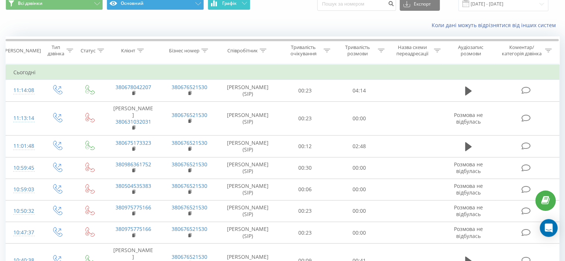 The height and width of the screenshot is (261, 565). Describe the element at coordinates (305, 190) in the screenshot. I see `td: 00:06` at that location.